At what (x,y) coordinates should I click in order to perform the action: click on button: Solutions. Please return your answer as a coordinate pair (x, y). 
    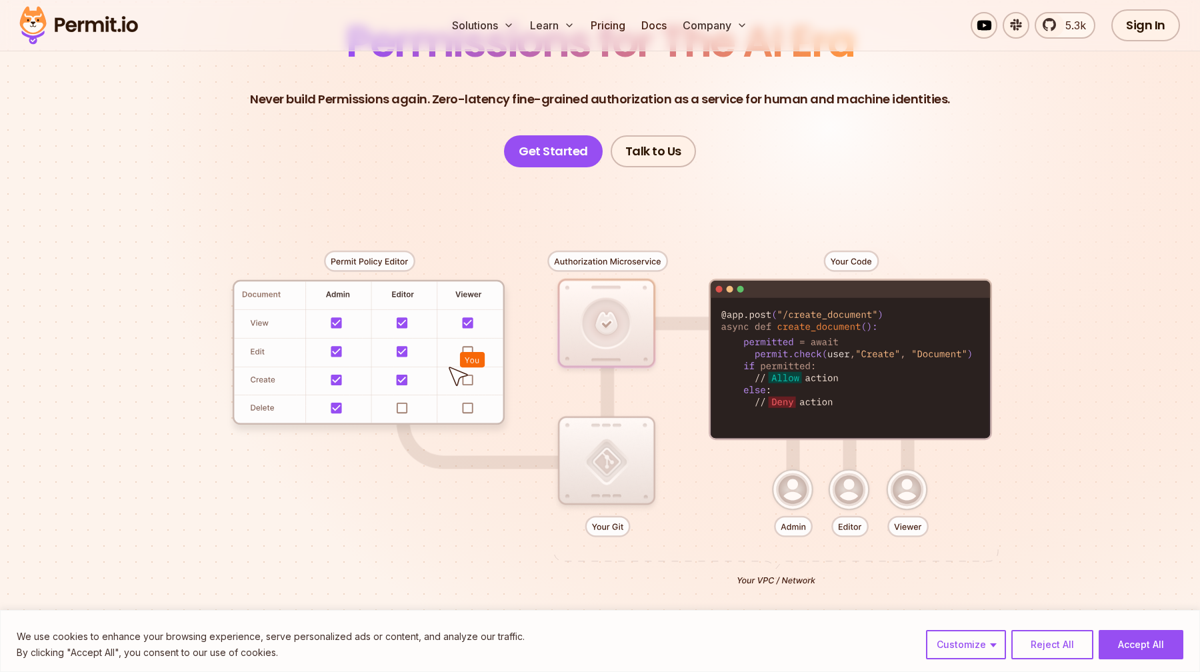
    Looking at the image, I should click on (483, 25).